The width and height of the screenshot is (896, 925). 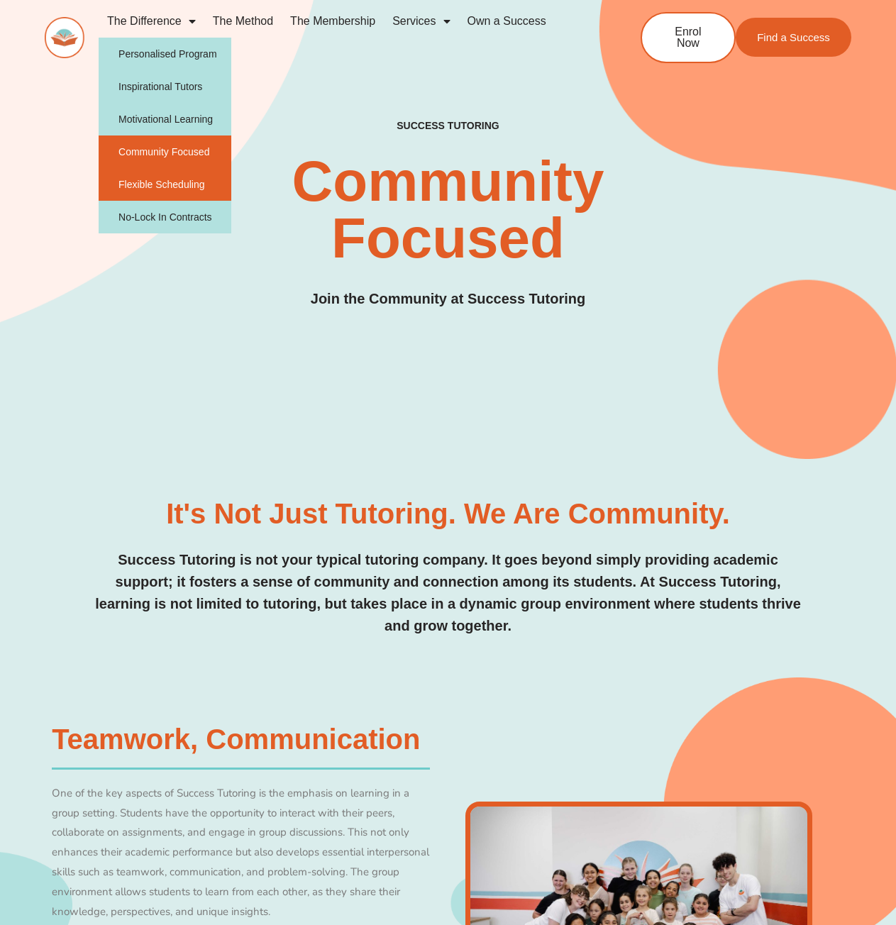 What do you see at coordinates (448, 593) in the screenshot?
I see `p: Success Tutoring is not your typical tutoring company. It goes beyond simply providing academic s...` at bounding box center [448, 593].